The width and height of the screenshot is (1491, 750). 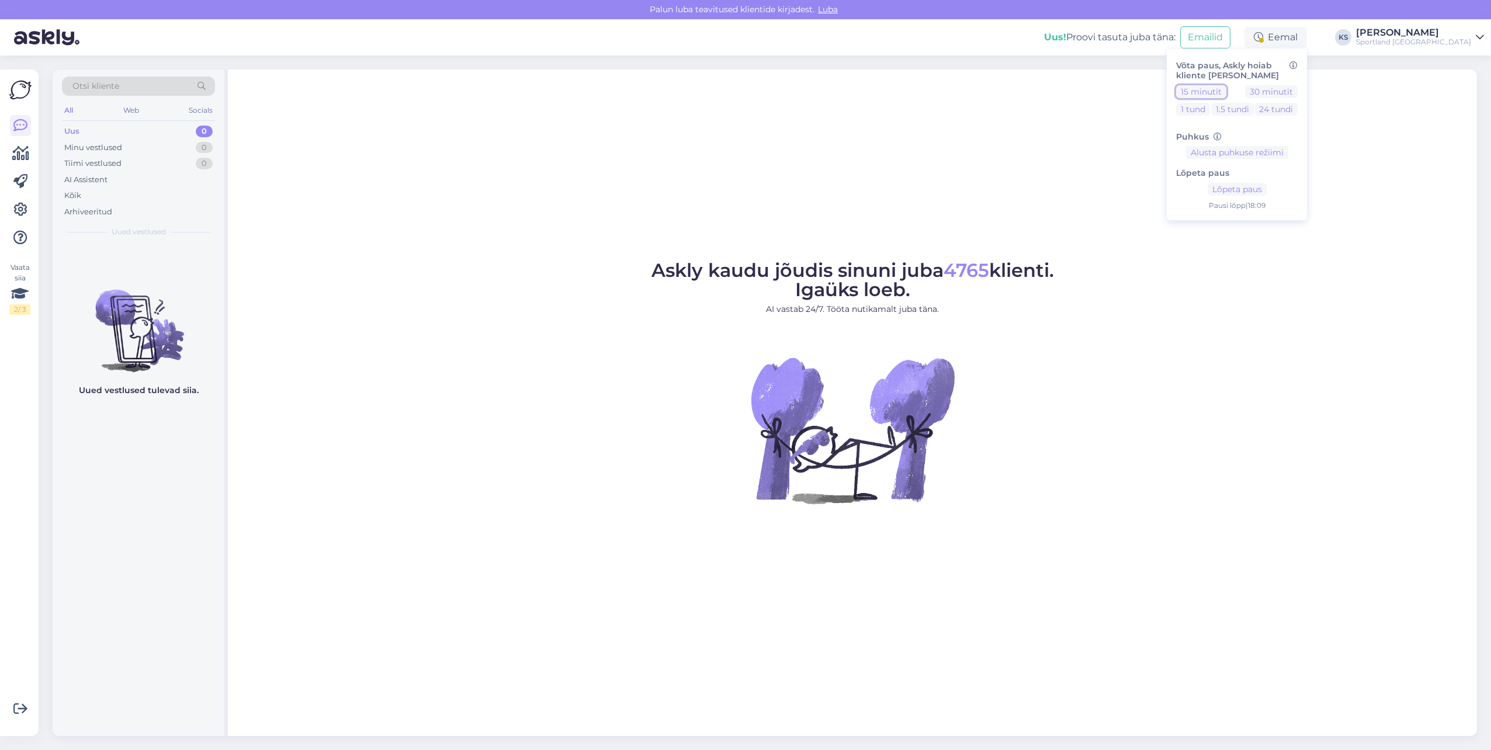 I want to click on div: Uus, so click(x=72, y=131).